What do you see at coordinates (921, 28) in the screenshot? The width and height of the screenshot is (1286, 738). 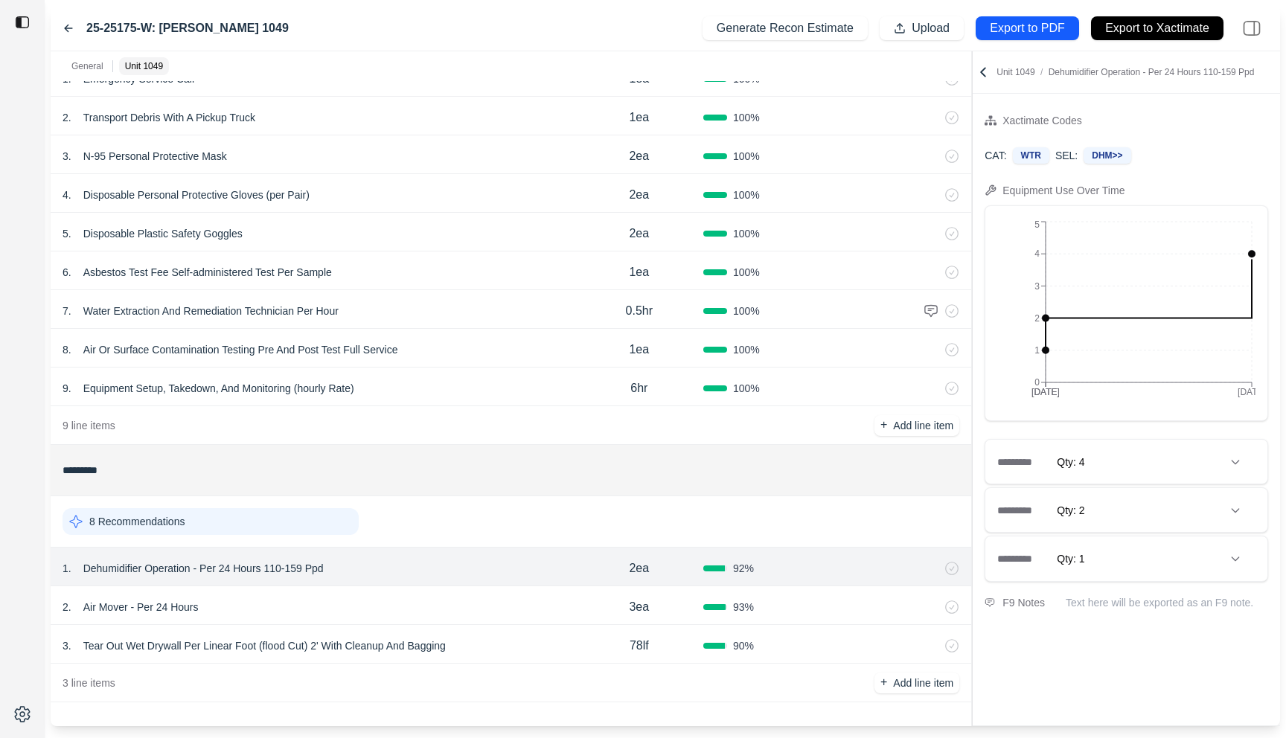 I see `button: Upload` at bounding box center [921, 28].